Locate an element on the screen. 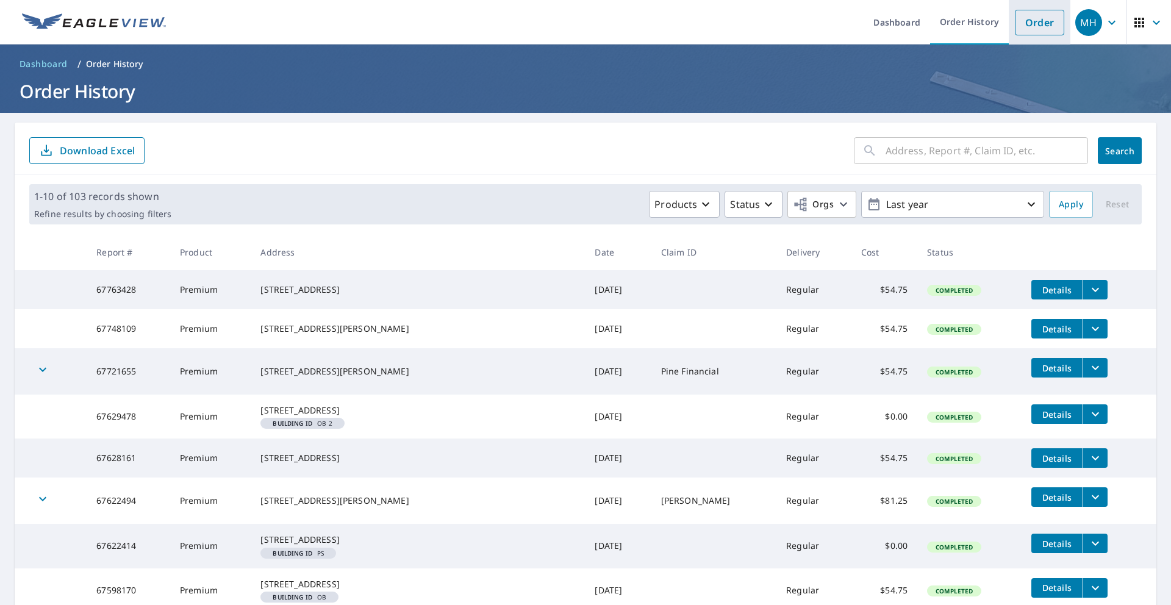 Image resolution: width=1171 pixels, height=605 pixels. button: detailsBtn-67748109 is located at coordinates (1057, 329).